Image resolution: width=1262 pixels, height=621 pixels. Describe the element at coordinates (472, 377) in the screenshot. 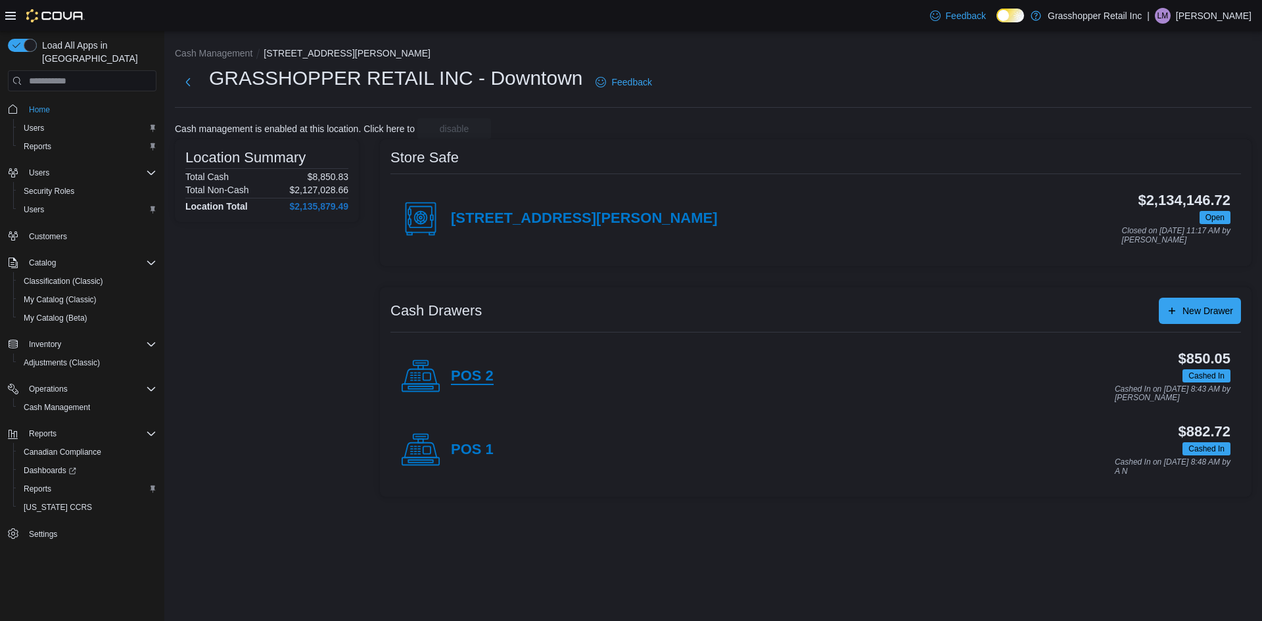

I see `h4: POS 2` at that location.